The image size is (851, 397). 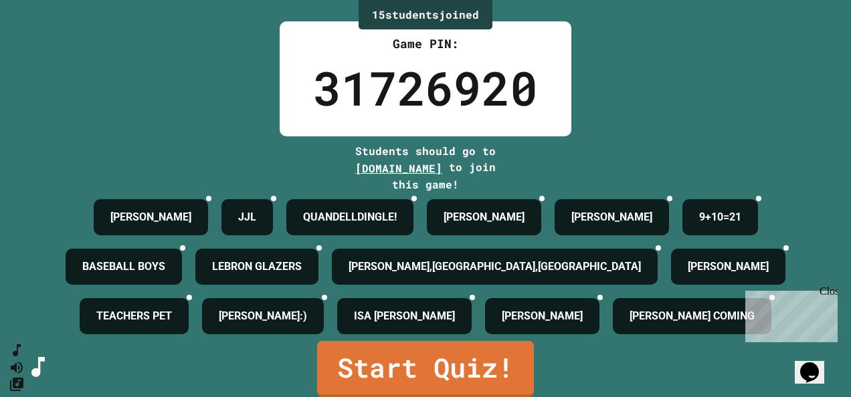 I want to click on h4: 9+10=21, so click(x=720, y=217).